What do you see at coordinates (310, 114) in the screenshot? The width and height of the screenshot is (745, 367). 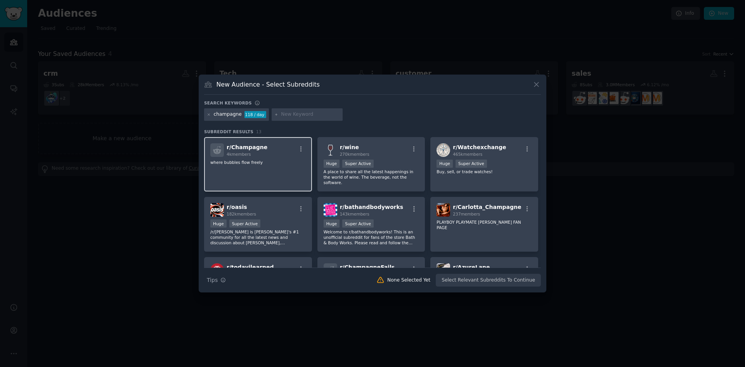 I see `input: New Keyword` at bounding box center [310, 114].